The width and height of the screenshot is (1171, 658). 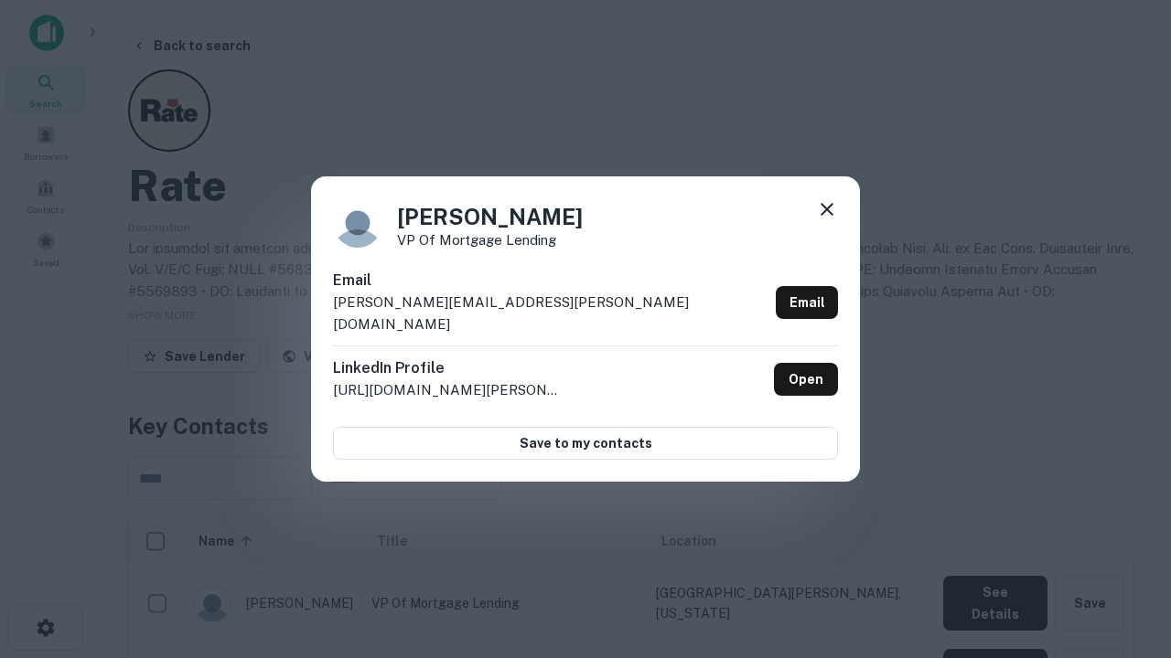 I want to click on a: Email, so click(x=807, y=303).